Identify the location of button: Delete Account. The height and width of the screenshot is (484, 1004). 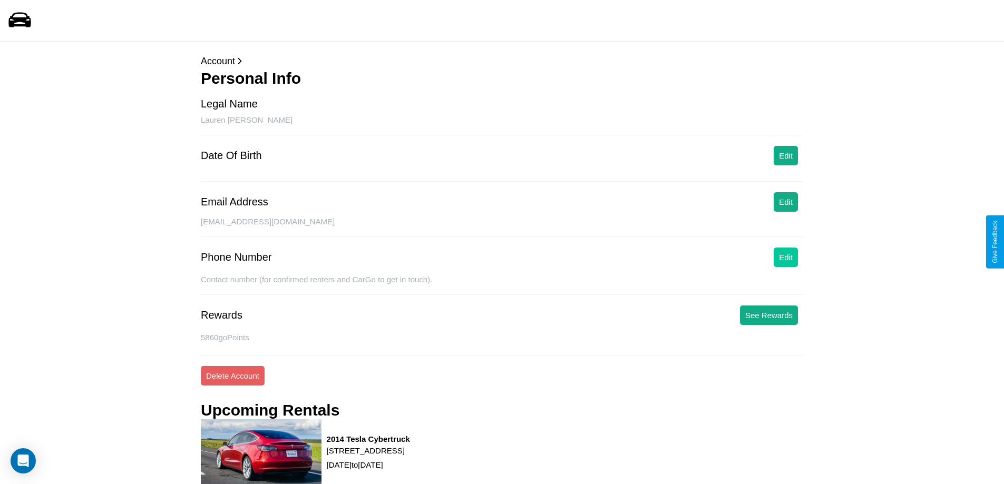
(232, 376).